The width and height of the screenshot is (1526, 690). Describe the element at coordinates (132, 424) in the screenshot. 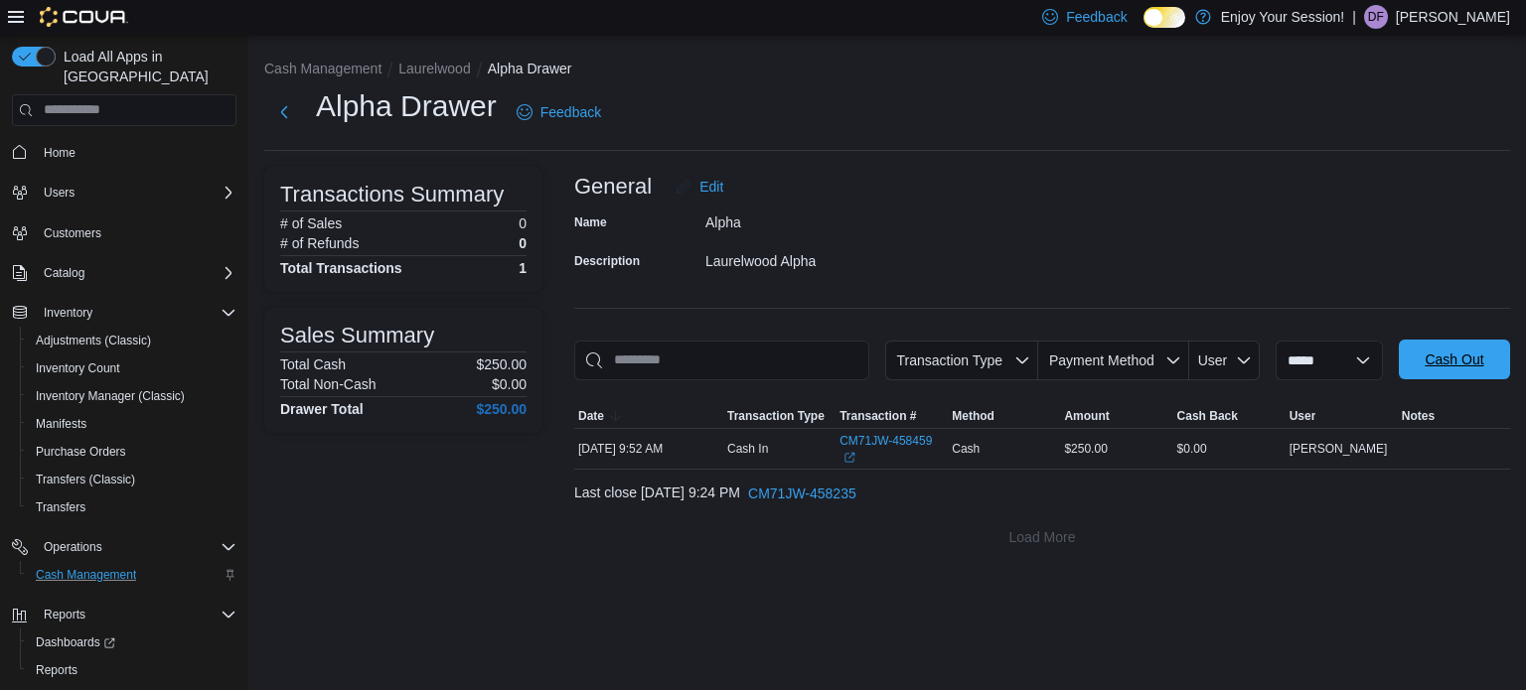

I see `button: Manifests` at that location.